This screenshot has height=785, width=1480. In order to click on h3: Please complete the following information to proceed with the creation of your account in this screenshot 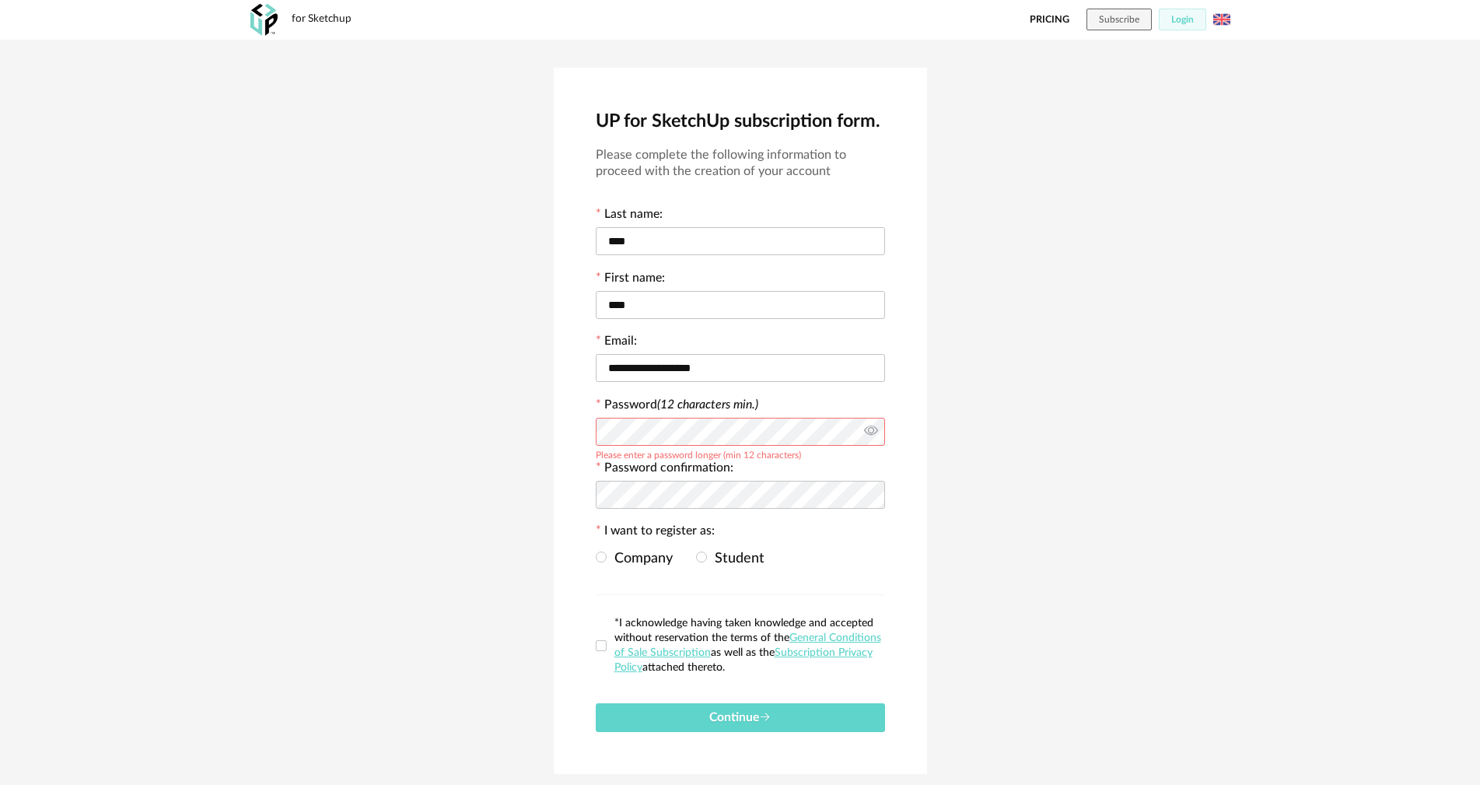, I will do `click(740, 163)`.